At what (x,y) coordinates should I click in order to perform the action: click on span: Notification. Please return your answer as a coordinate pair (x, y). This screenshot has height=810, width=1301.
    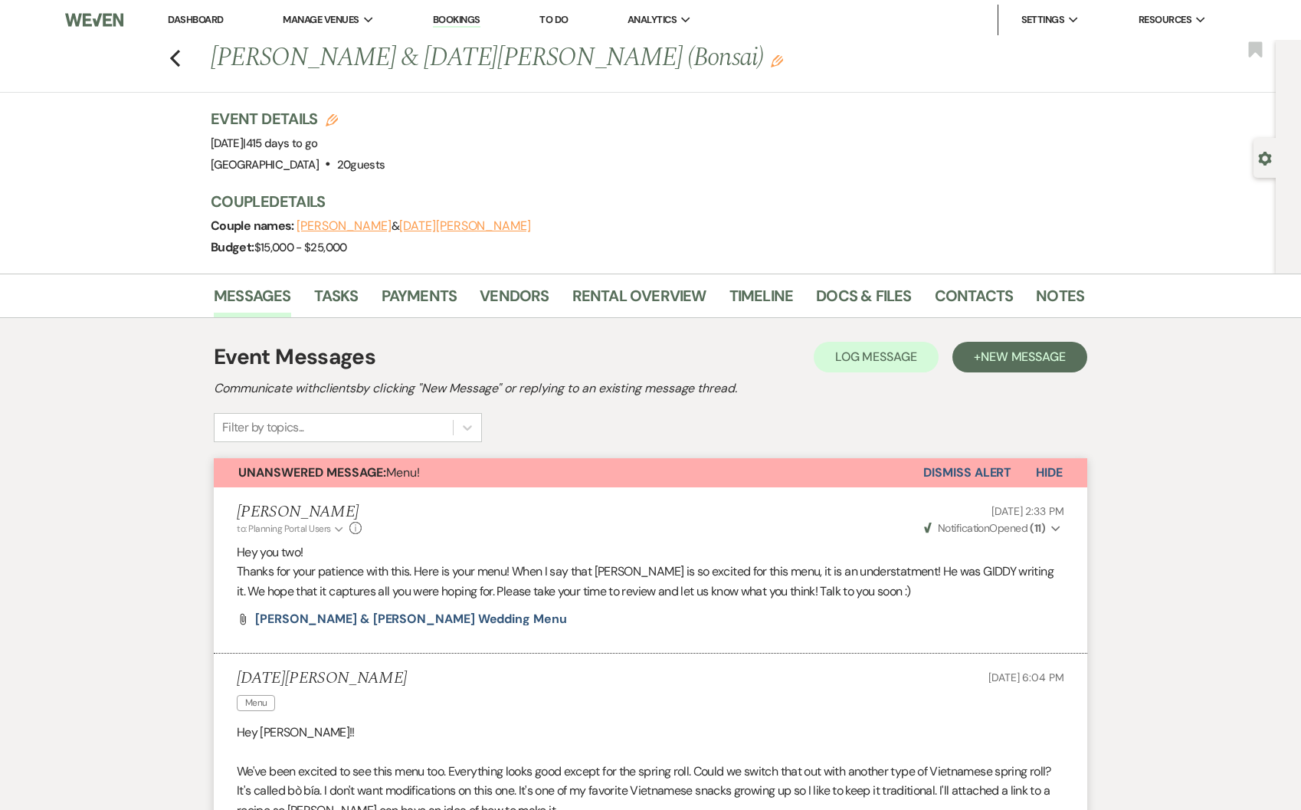
    Looking at the image, I should click on (963, 528).